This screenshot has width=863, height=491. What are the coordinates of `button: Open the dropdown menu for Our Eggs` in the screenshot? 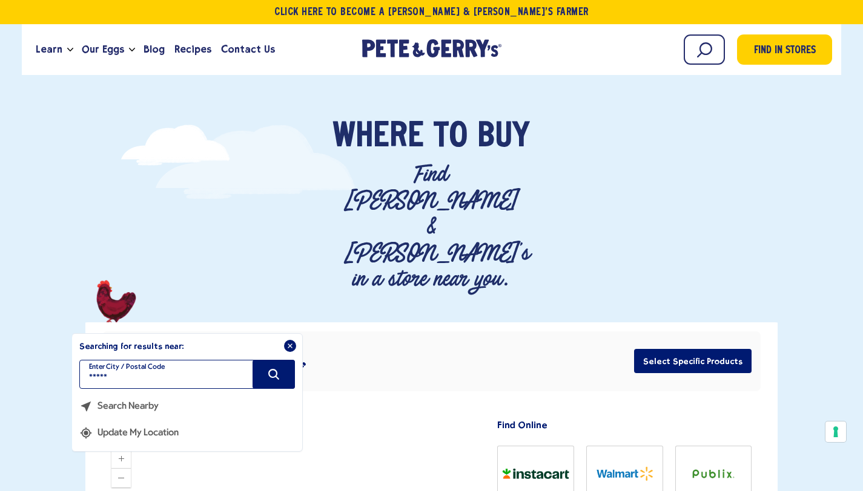 It's located at (132, 50).